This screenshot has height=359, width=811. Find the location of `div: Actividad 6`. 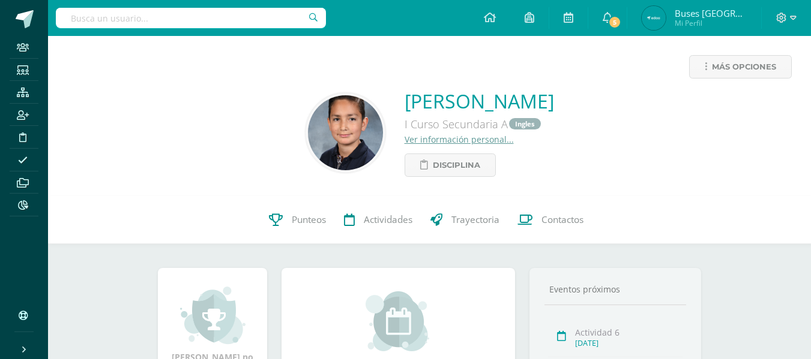

div: Actividad 6 is located at coordinates (628, 332).